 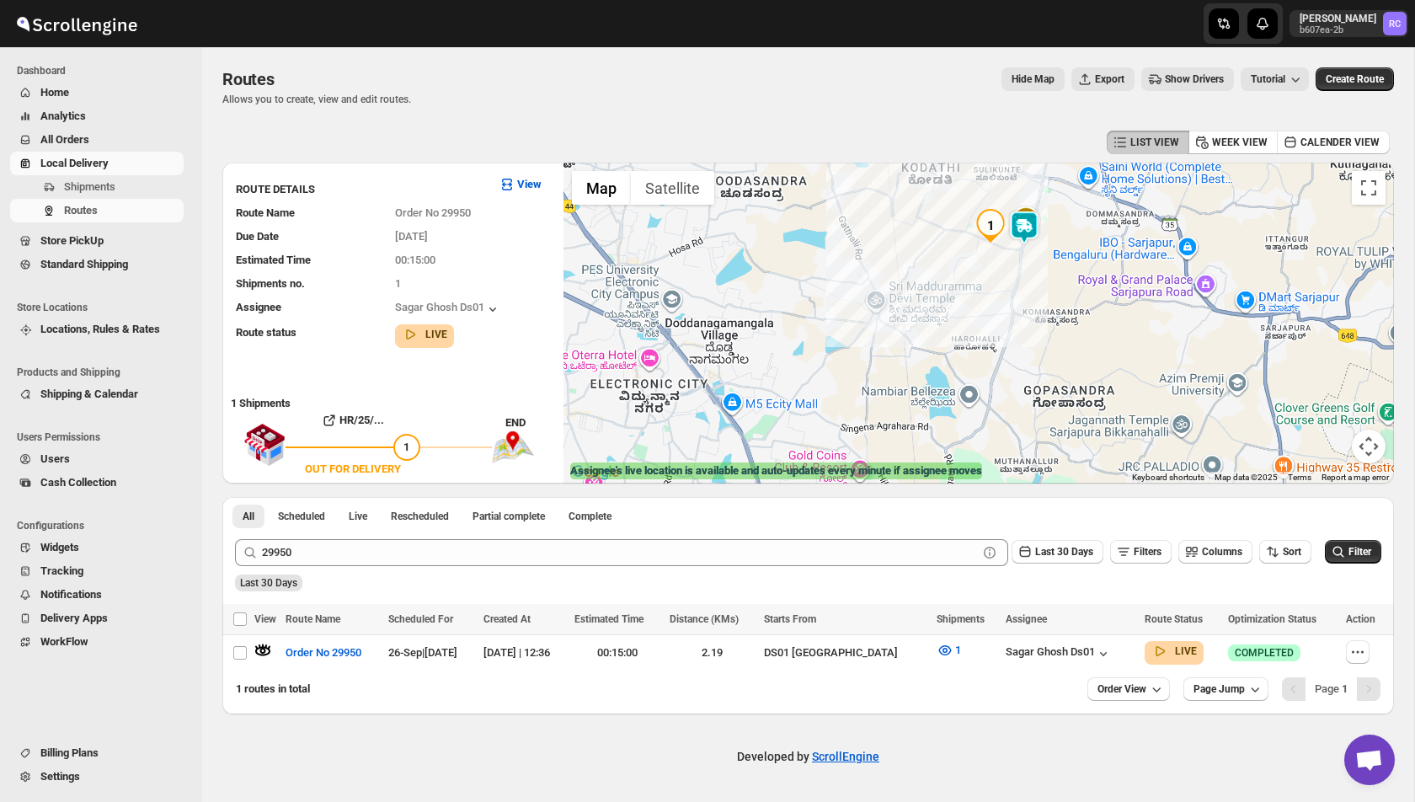 I want to click on button: Order No 29950, so click(x=323, y=653).